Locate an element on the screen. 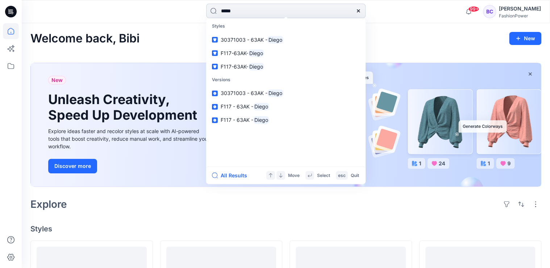  h1: Unleash Creativity, Speed Up Development is located at coordinates (124, 107).